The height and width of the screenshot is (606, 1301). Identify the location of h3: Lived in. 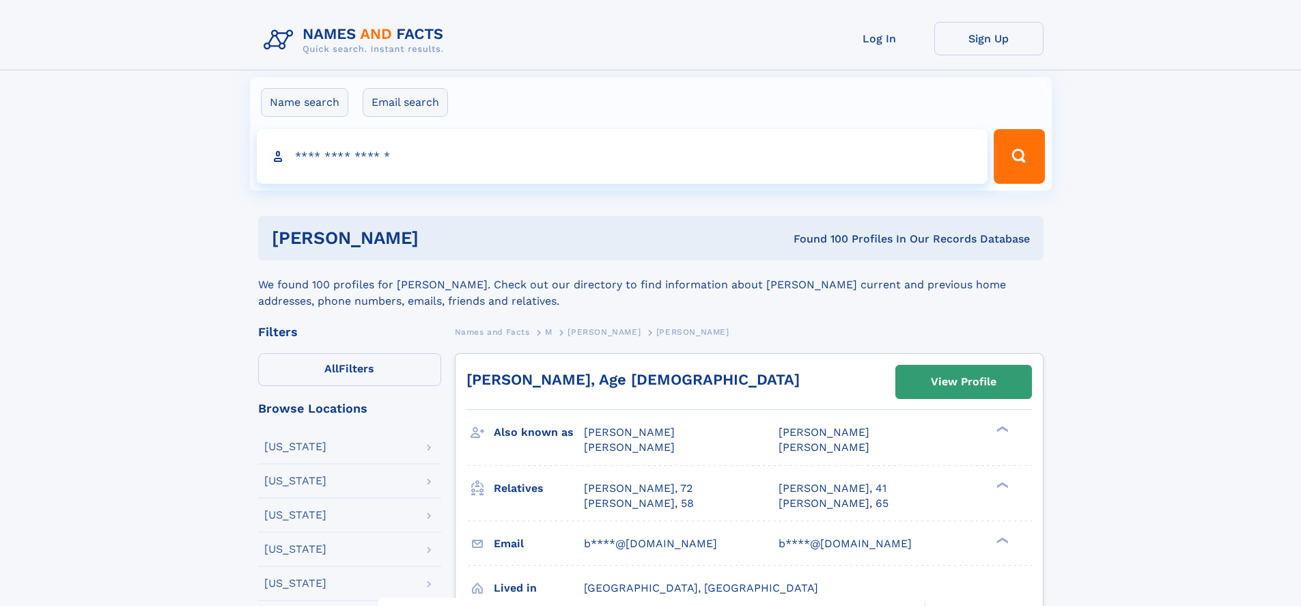
(539, 588).